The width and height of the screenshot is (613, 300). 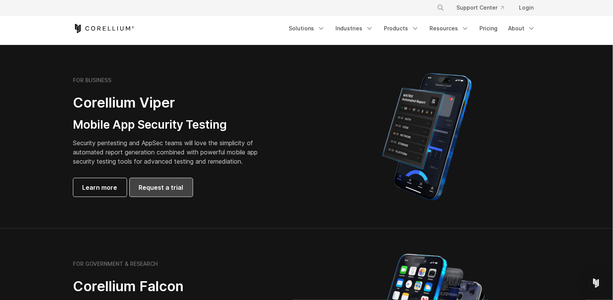 What do you see at coordinates (172, 103) in the screenshot?
I see `h2: Corellium Viper` at bounding box center [172, 103].